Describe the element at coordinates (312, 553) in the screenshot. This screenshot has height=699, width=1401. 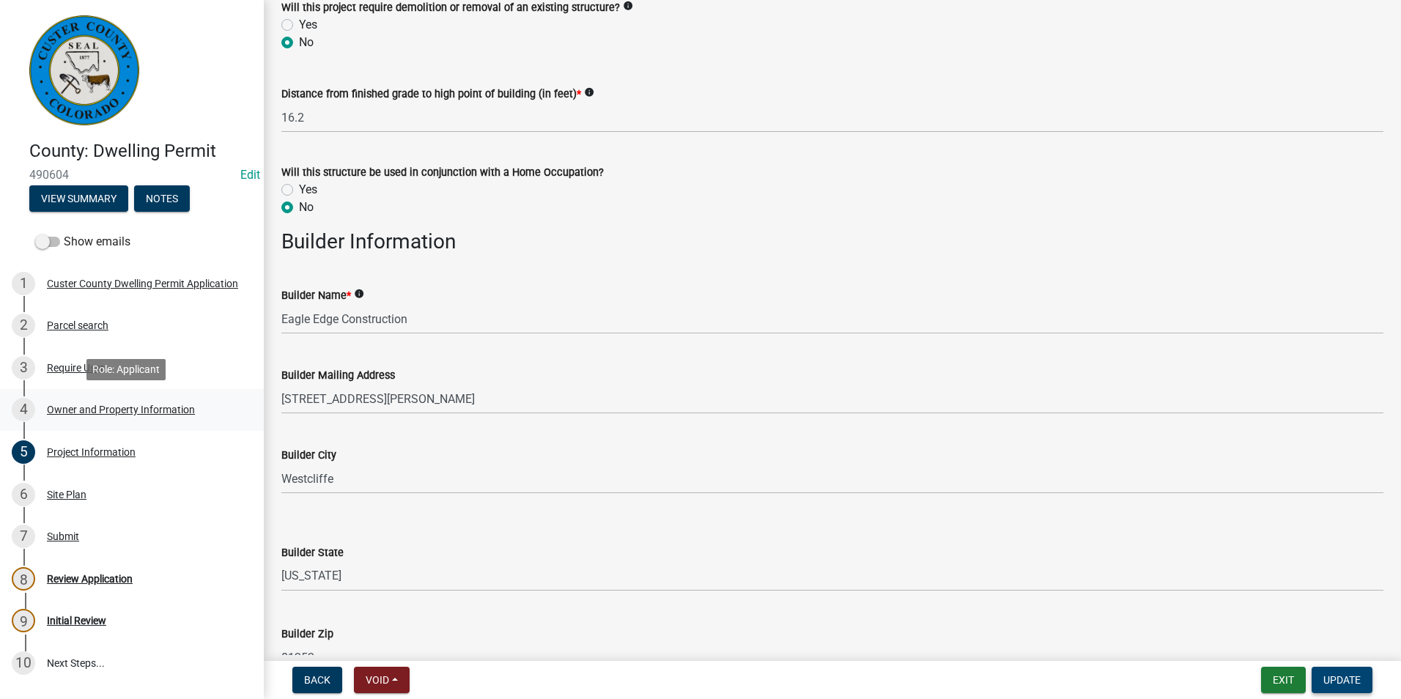
I see `label: Builder State` at that location.